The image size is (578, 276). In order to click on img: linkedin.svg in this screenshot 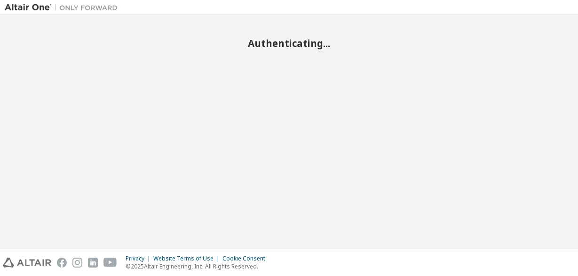, I will do `click(93, 262)`.